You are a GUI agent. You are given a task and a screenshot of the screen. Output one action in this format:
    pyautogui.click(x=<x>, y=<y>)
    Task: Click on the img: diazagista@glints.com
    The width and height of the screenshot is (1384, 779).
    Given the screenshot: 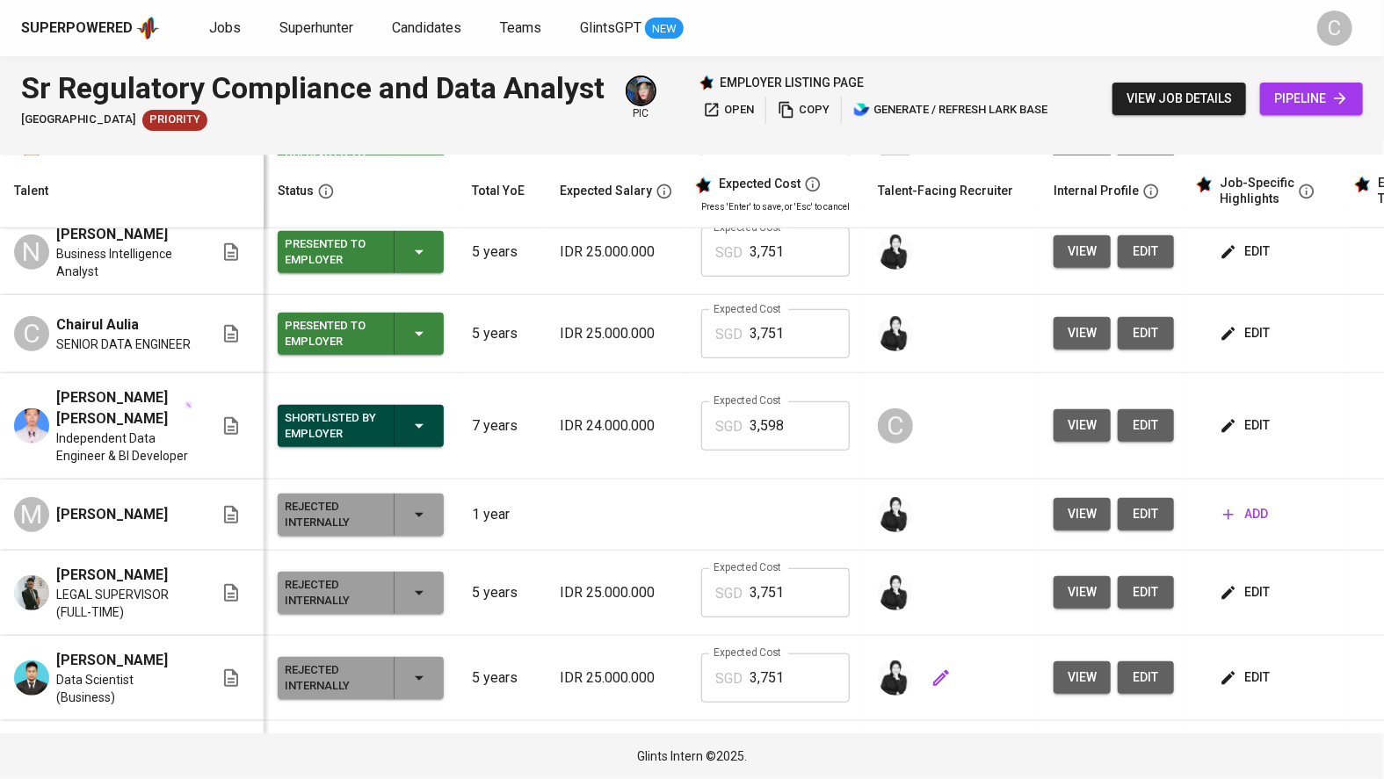 What is the action you would take?
    pyautogui.click(x=641, y=91)
    